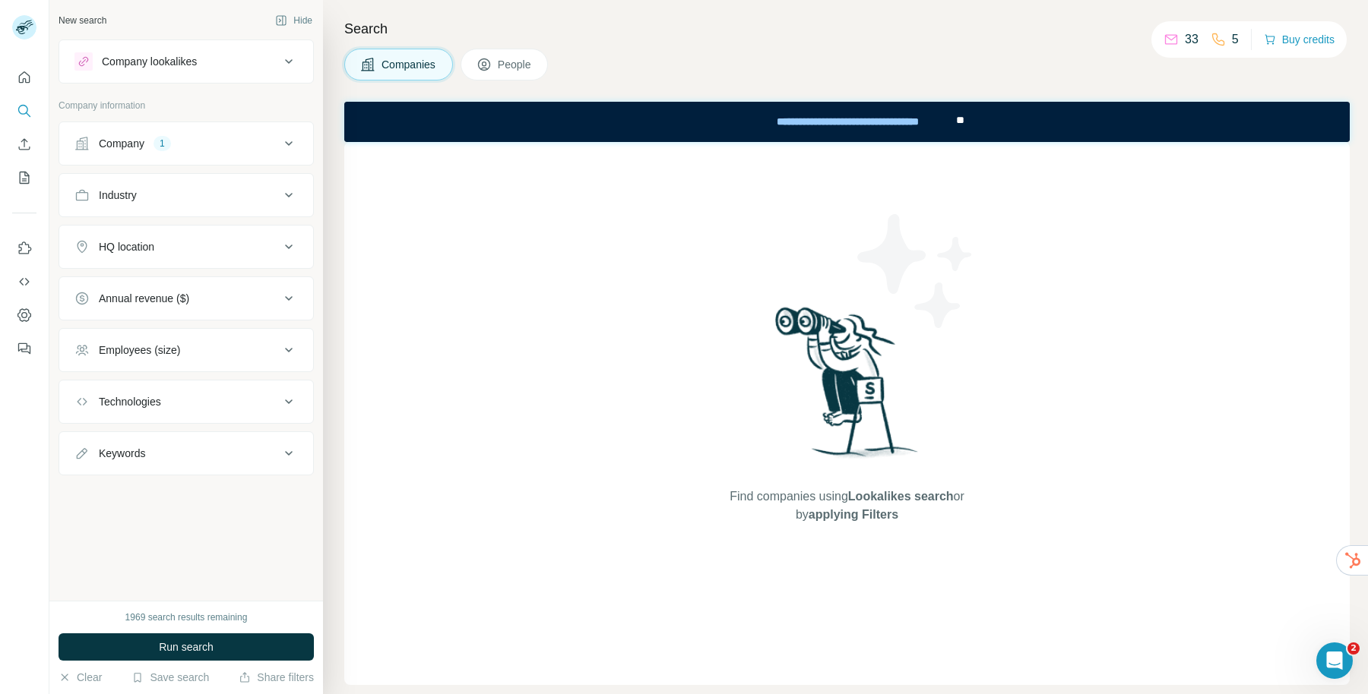 This screenshot has width=1368, height=694. What do you see at coordinates (144, 299) in the screenshot?
I see `div: Annual revenue ($)` at bounding box center [144, 299].